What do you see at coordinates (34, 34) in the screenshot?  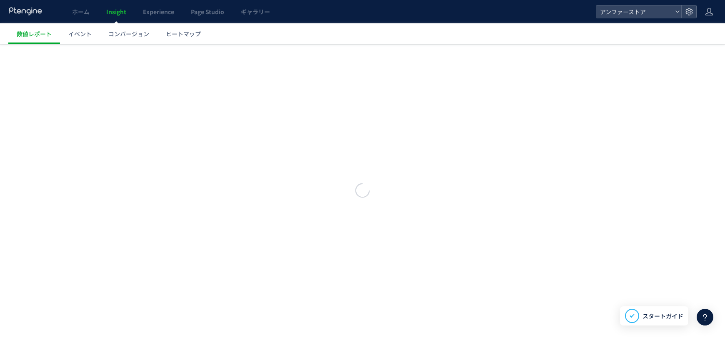 I see `span: 数値レポート` at bounding box center [34, 34].